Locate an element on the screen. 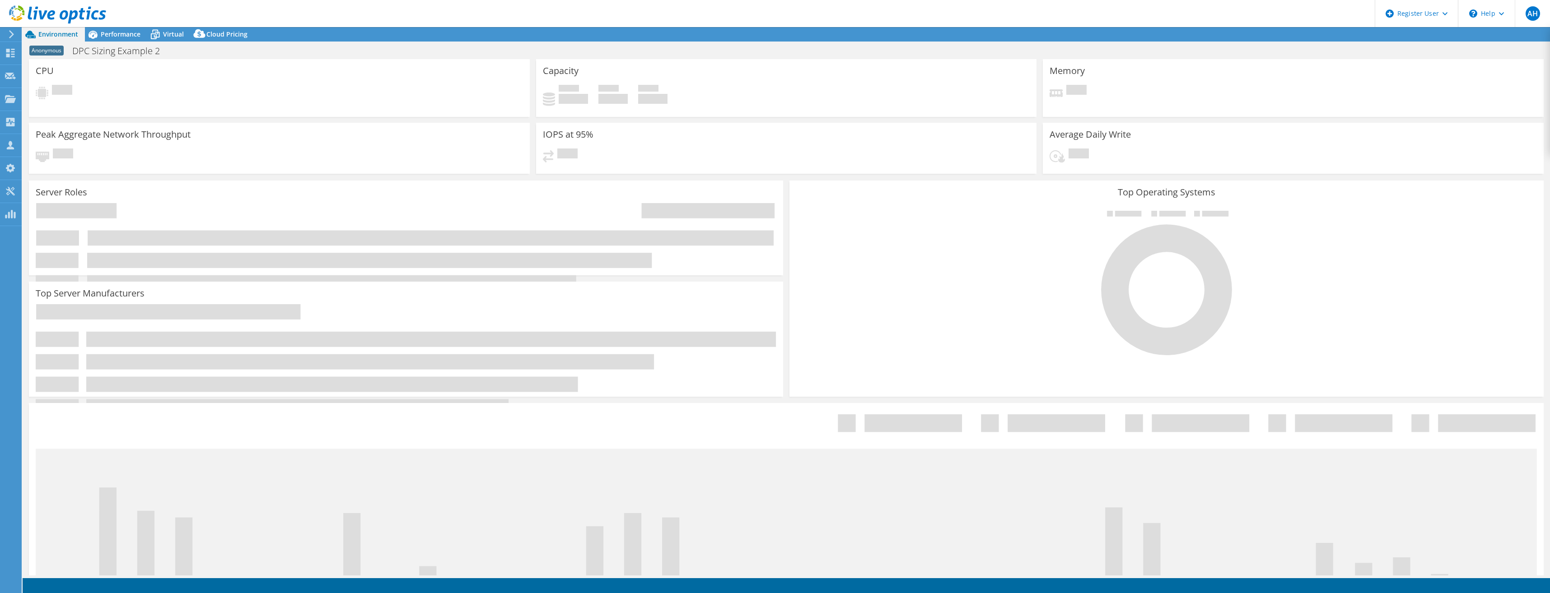  h3: Memory is located at coordinates (1067, 71).